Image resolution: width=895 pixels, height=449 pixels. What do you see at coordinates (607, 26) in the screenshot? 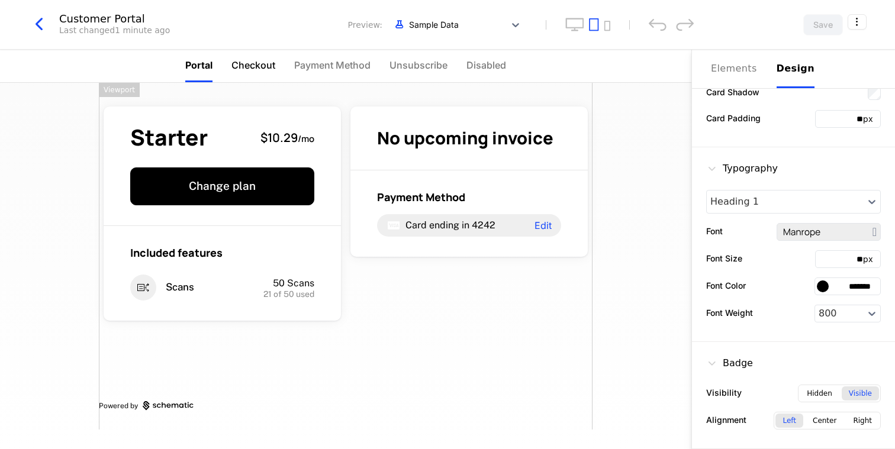
I see `button: mobile` at bounding box center [607, 26].